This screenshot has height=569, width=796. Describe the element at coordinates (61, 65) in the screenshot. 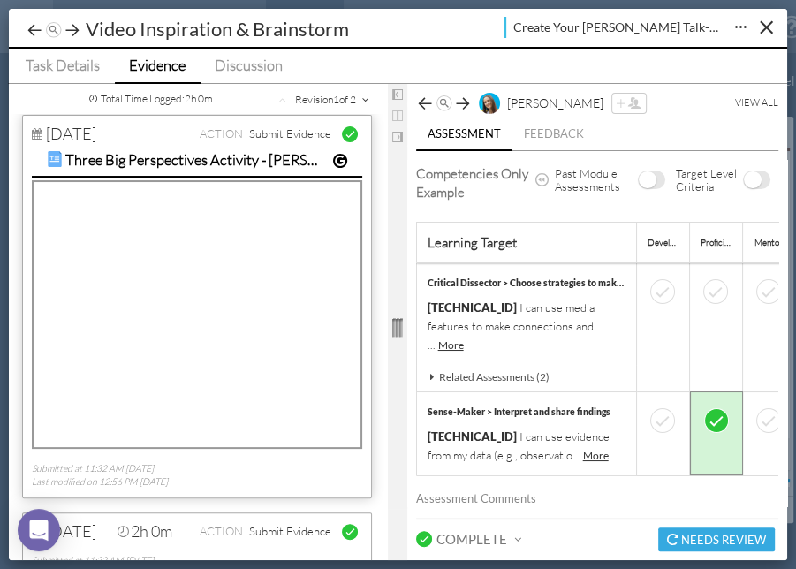

I see `a: Task Details` at that location.